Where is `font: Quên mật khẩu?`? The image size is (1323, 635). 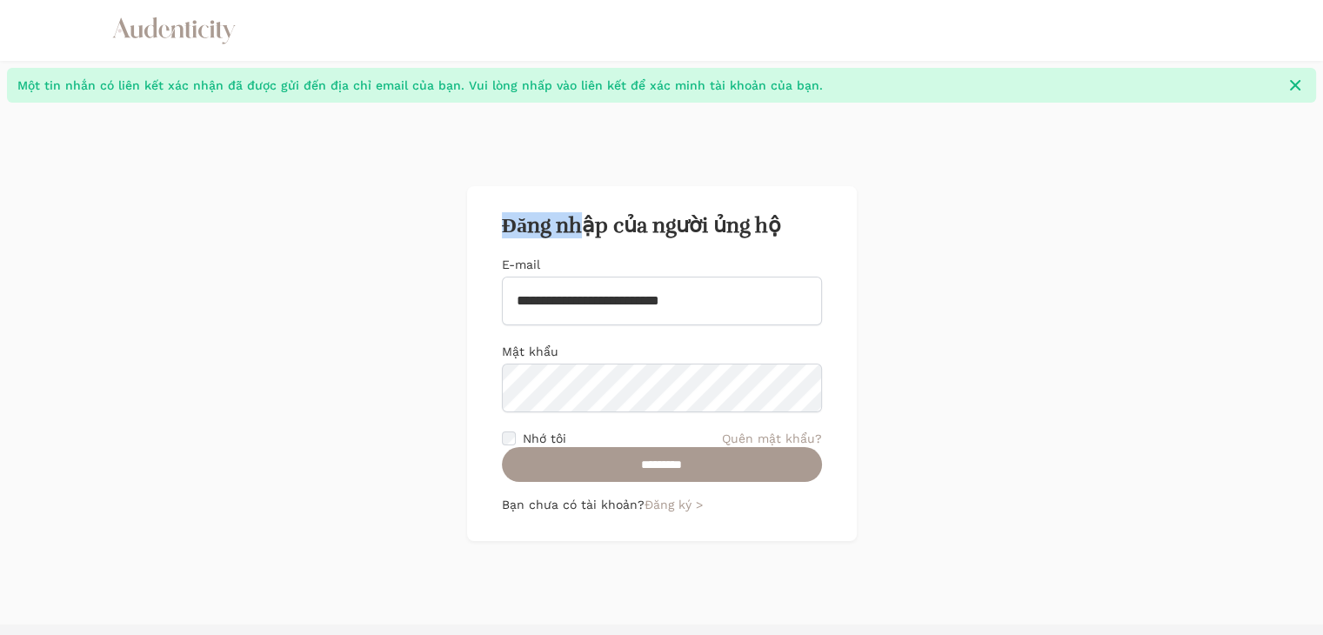 font: Quên mật khẩu? is located at coordinates (771, 438).